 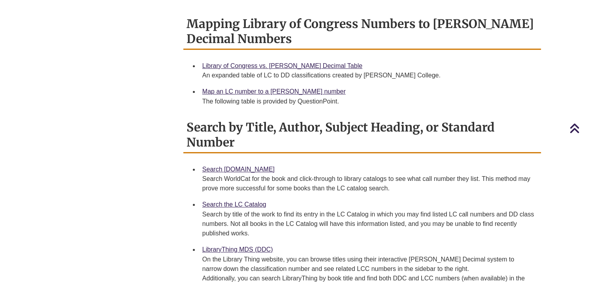 I want to click on a: LibraryThing MDS (DDC), so click(x=238, y=250).